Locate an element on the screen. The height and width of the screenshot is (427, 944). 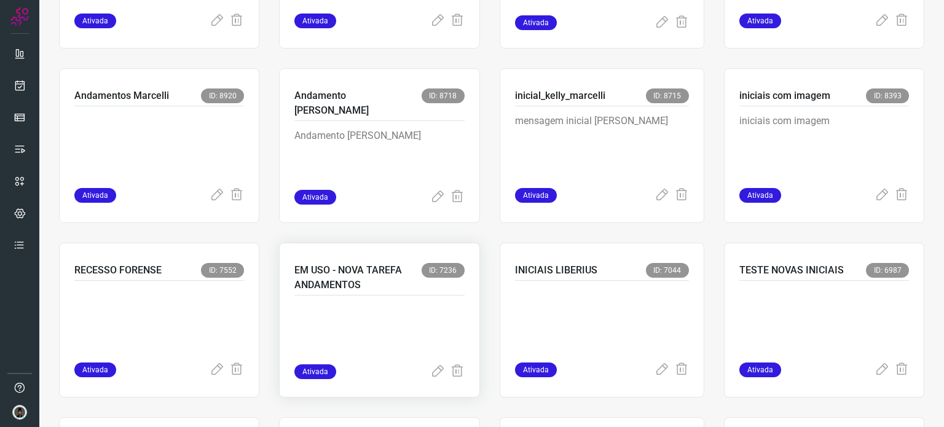
span: ID: 8393 is located at coordinates (887, 96).